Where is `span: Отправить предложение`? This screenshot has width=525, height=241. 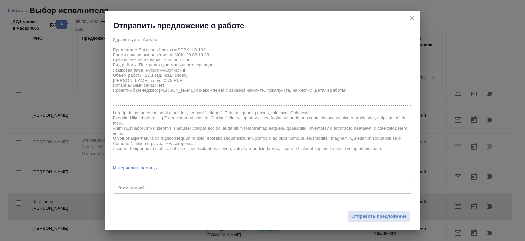
span: Отправить предложение is located at coordinates (379, 216).